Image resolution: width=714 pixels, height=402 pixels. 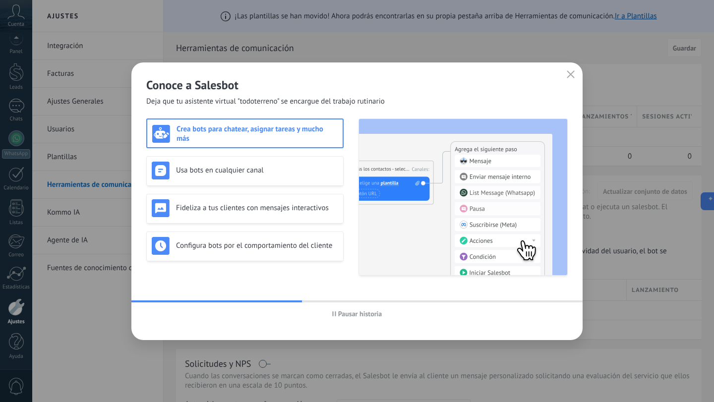 I want to click on h3: Configura bots por el comportamiento del cliente, so click(x=257, y=245).